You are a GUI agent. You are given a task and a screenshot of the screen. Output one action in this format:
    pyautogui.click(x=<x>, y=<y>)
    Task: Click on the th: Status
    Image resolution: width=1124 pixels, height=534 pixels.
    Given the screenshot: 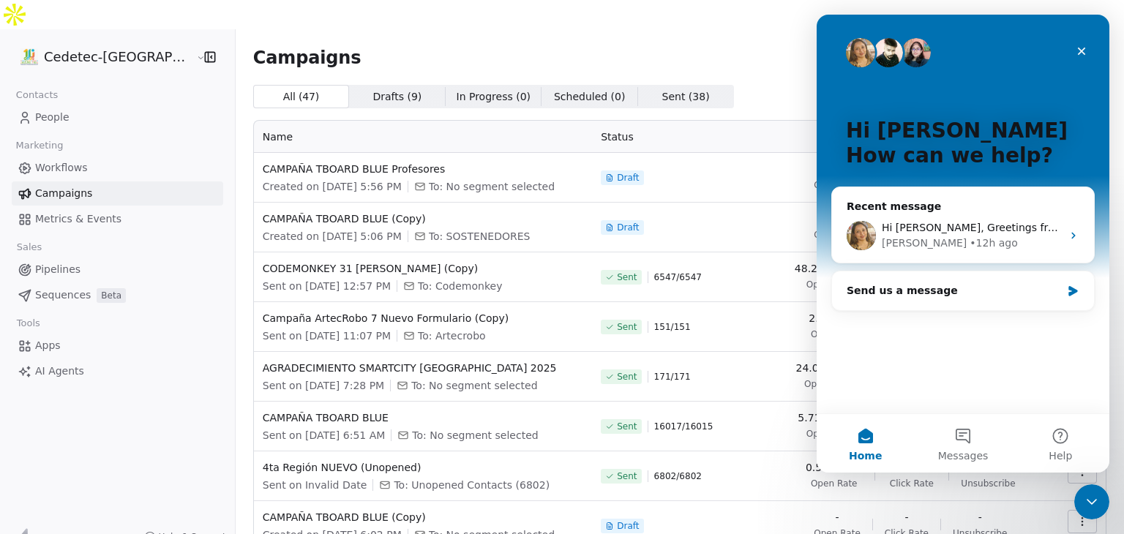 What is the action you would take?
    pyautogui.click(x=683, y=137)
    